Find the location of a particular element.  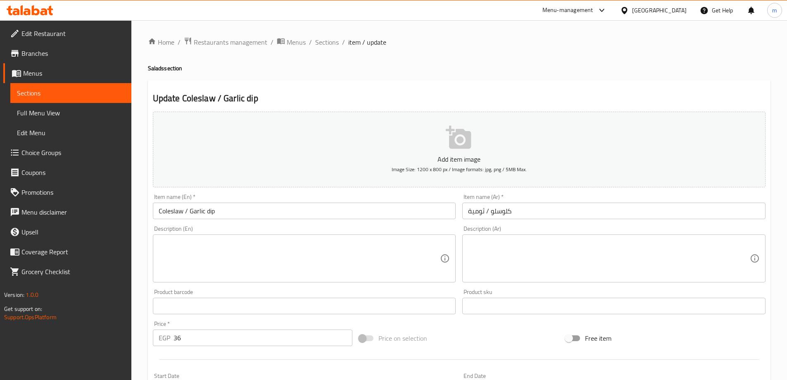

input: Please enter product barcode is located at coordinates (305, 306).